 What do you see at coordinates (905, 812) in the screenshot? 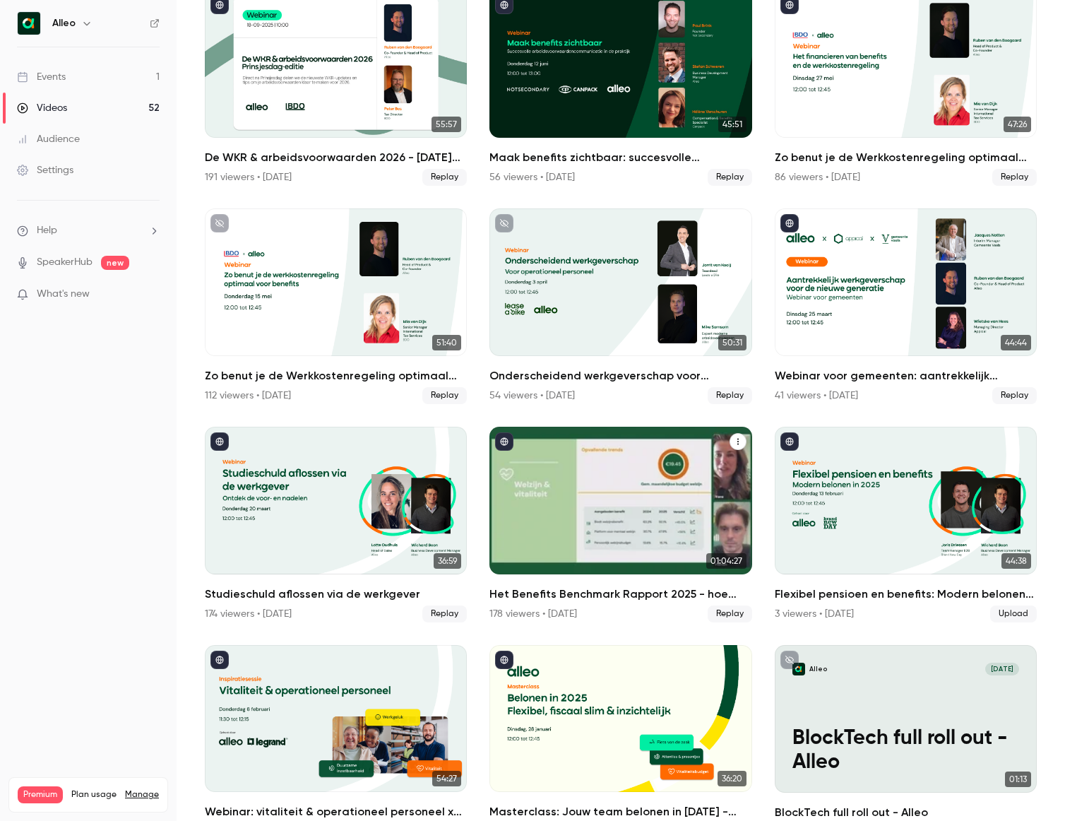
I see `h2: BlockTech full roll out - Alleo` at bounding box center [905, 812].